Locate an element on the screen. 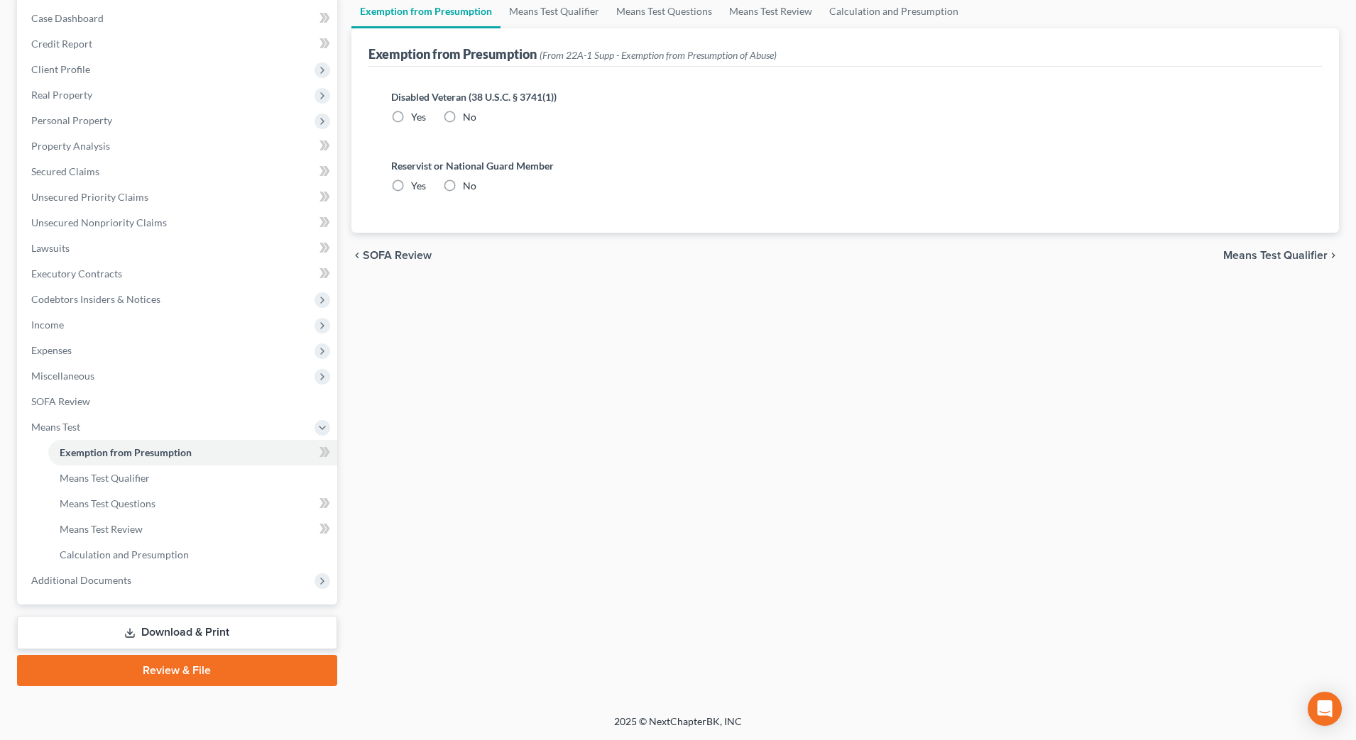 Image resolution: width=1356 pixels, height=740 pixels. span: Executory Contracts is located at coordinates (77, 273).